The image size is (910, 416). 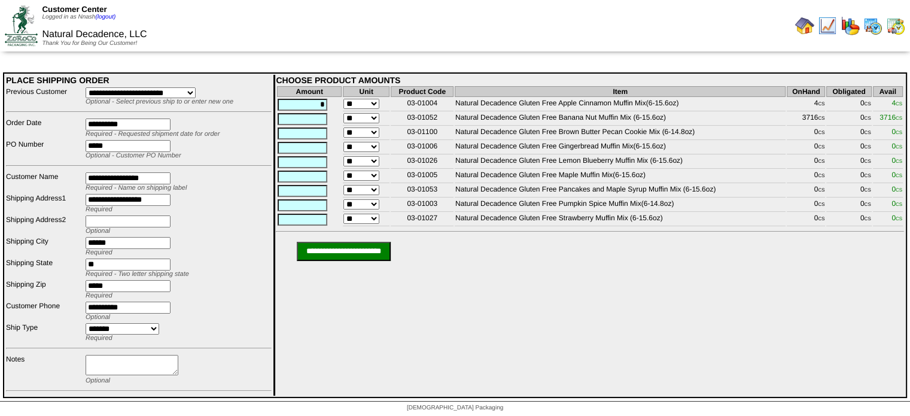 What do you see at coordinates (422, 205) in the screenshot?
I see `td: 03-01003` at bounding box center [422, 205].